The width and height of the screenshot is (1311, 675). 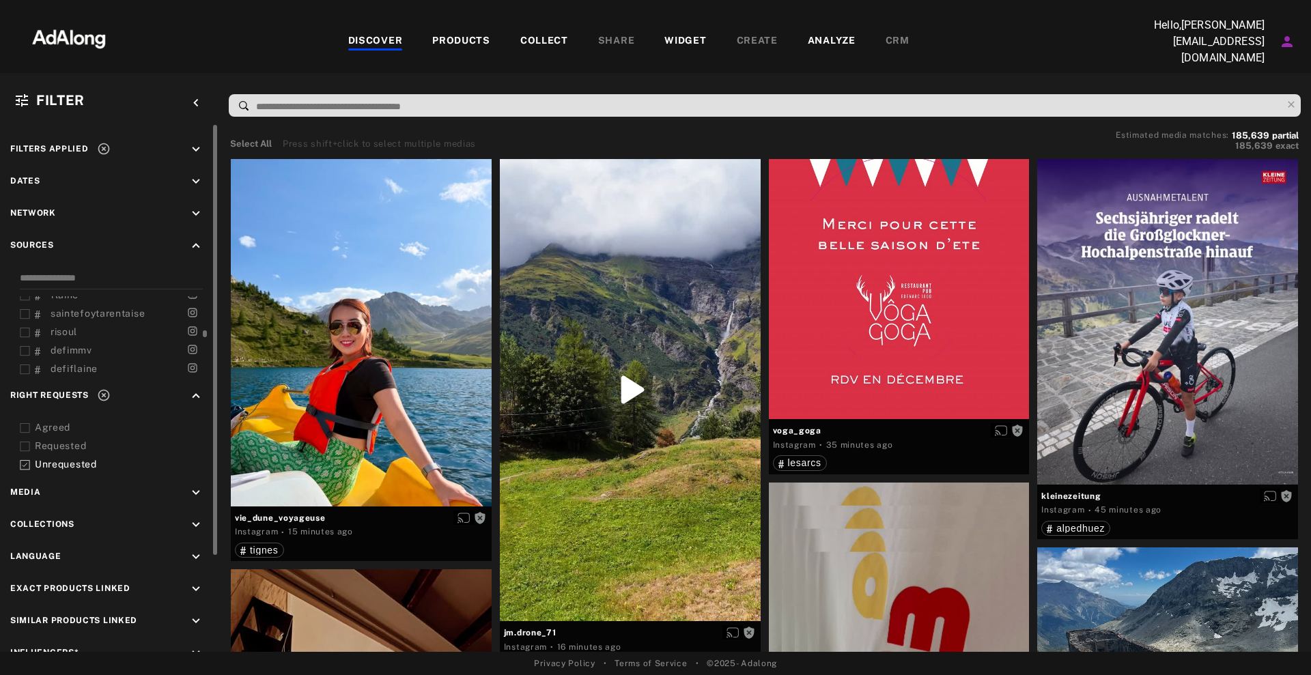 What do you see at coordinates (260, 550) in the screenshot?
I see `div: tignes` at bounding box center [260, 550].